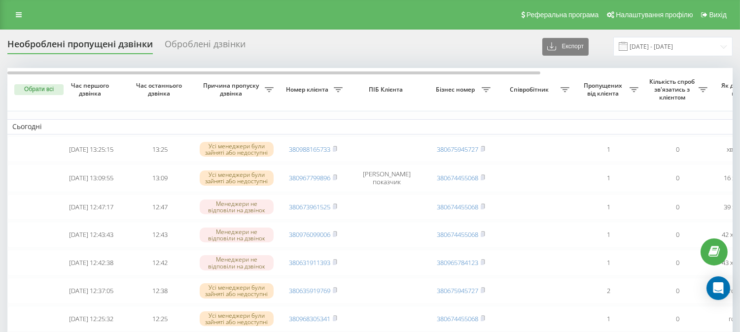 The height and width of the screenshot is (332, 740). Describe the element at coordinates (160, 89) in the screenshot. I see `span: Час останнього дзвінка` at that location.